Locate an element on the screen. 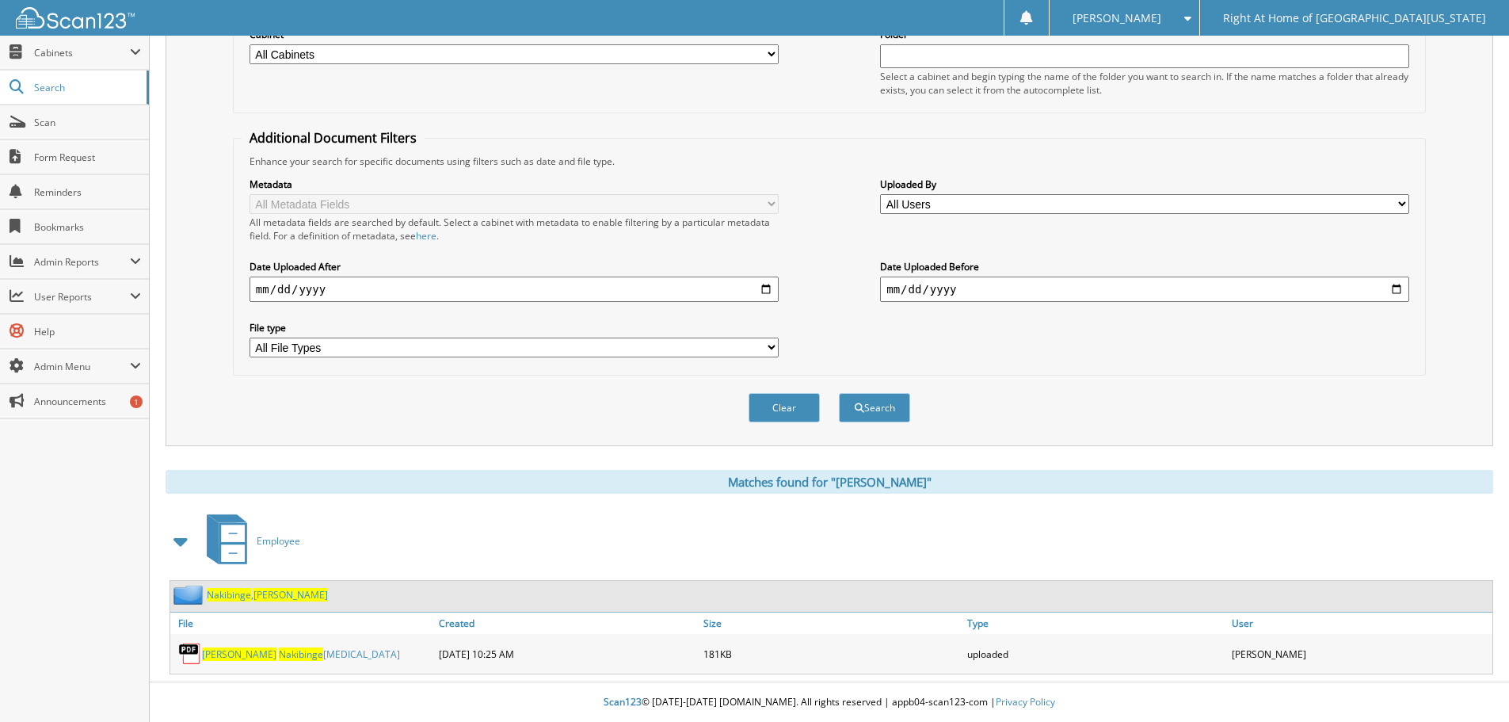 This screenshot has height=722, width=1509. a: Size is located at coordinates (832, 623).